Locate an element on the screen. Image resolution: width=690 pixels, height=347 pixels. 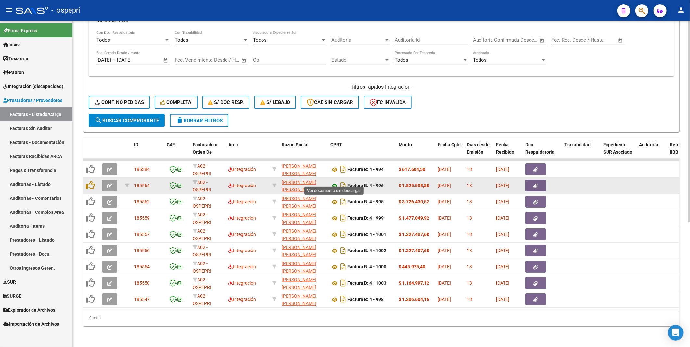
span: Conf. no pedidas is located at coordinates (119, 102).